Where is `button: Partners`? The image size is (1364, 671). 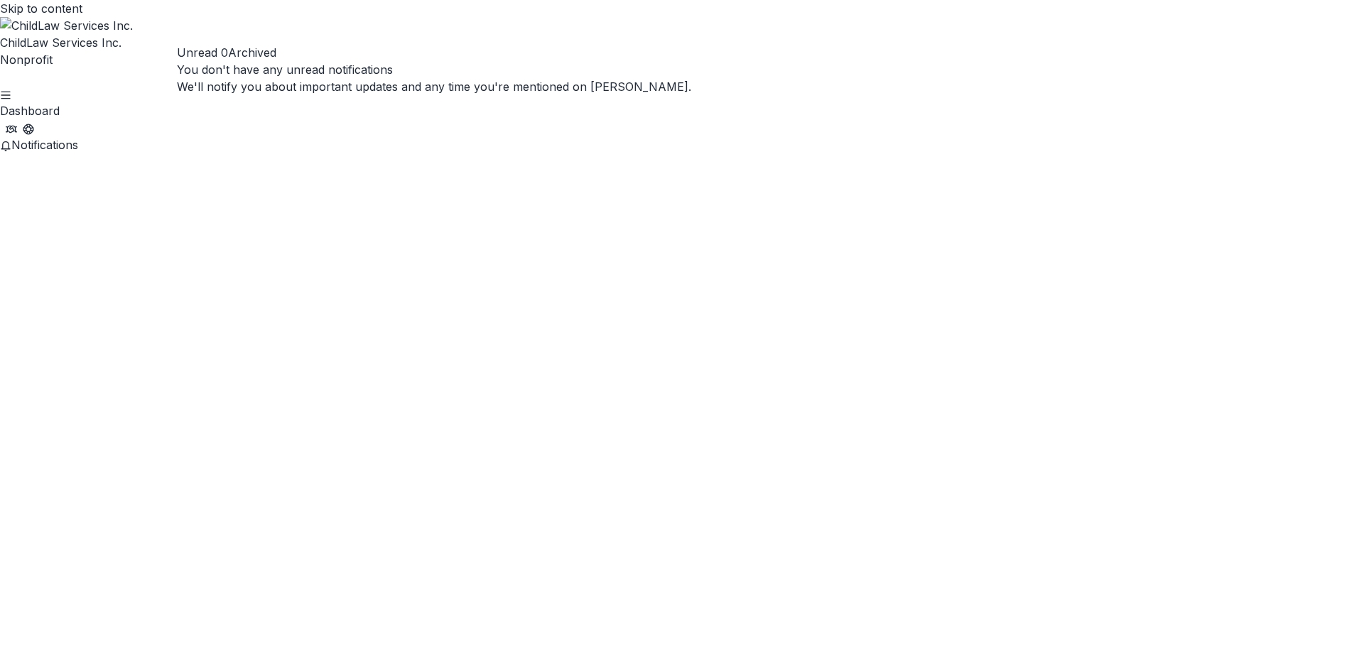 button: Partners is located at coordinates (11, 128).